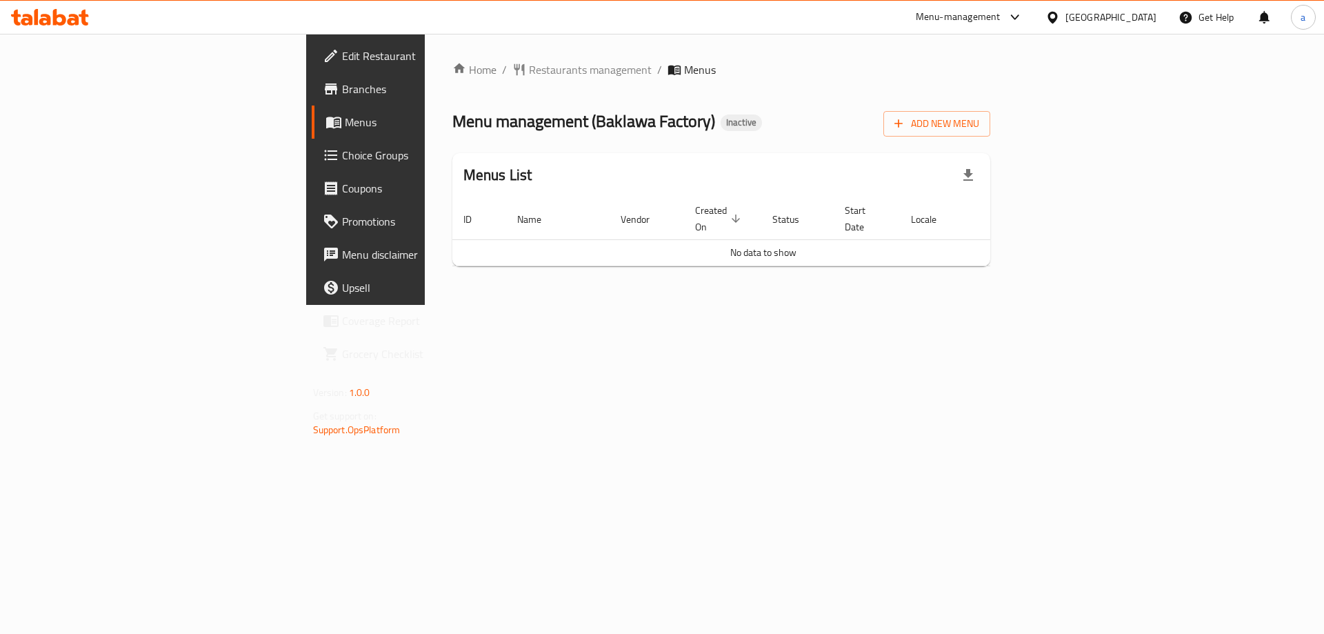 Image resolution: width=1324 pixels, height=634 pixels. I want to click on div: Menu-management, so click(958, 17).